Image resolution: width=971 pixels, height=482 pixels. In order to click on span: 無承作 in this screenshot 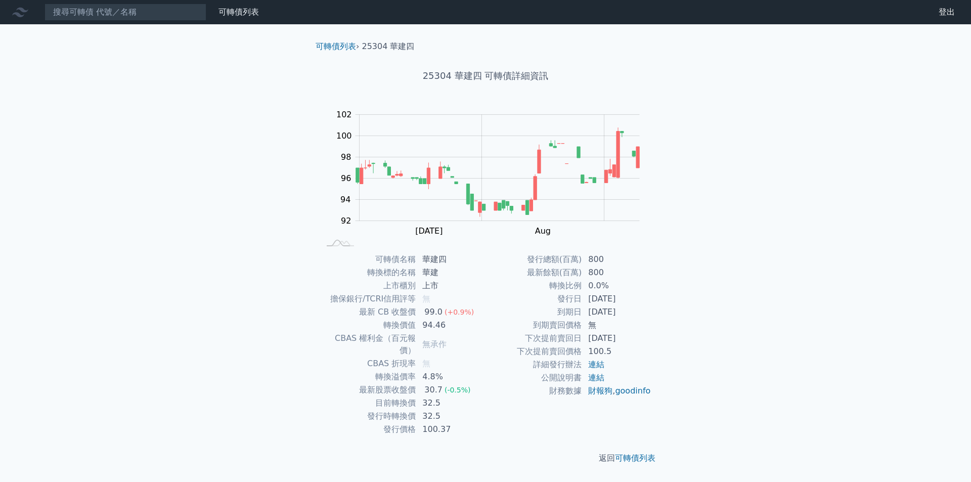, I will do `click(434, 344)`.